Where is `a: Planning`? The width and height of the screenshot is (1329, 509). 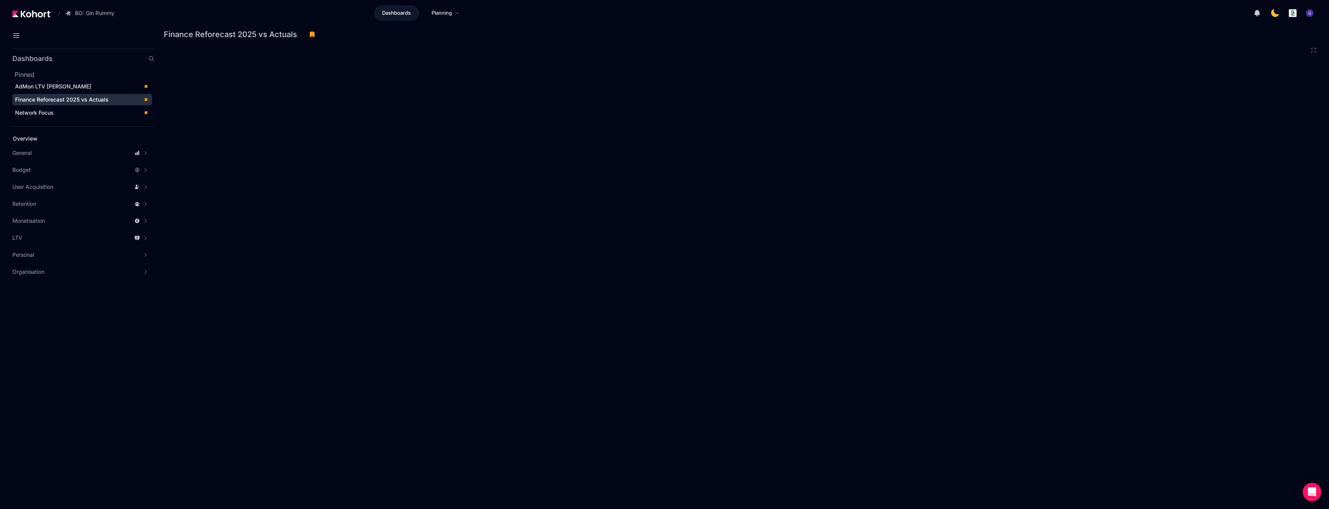 a: Planning is located at coordinates (446, 13).